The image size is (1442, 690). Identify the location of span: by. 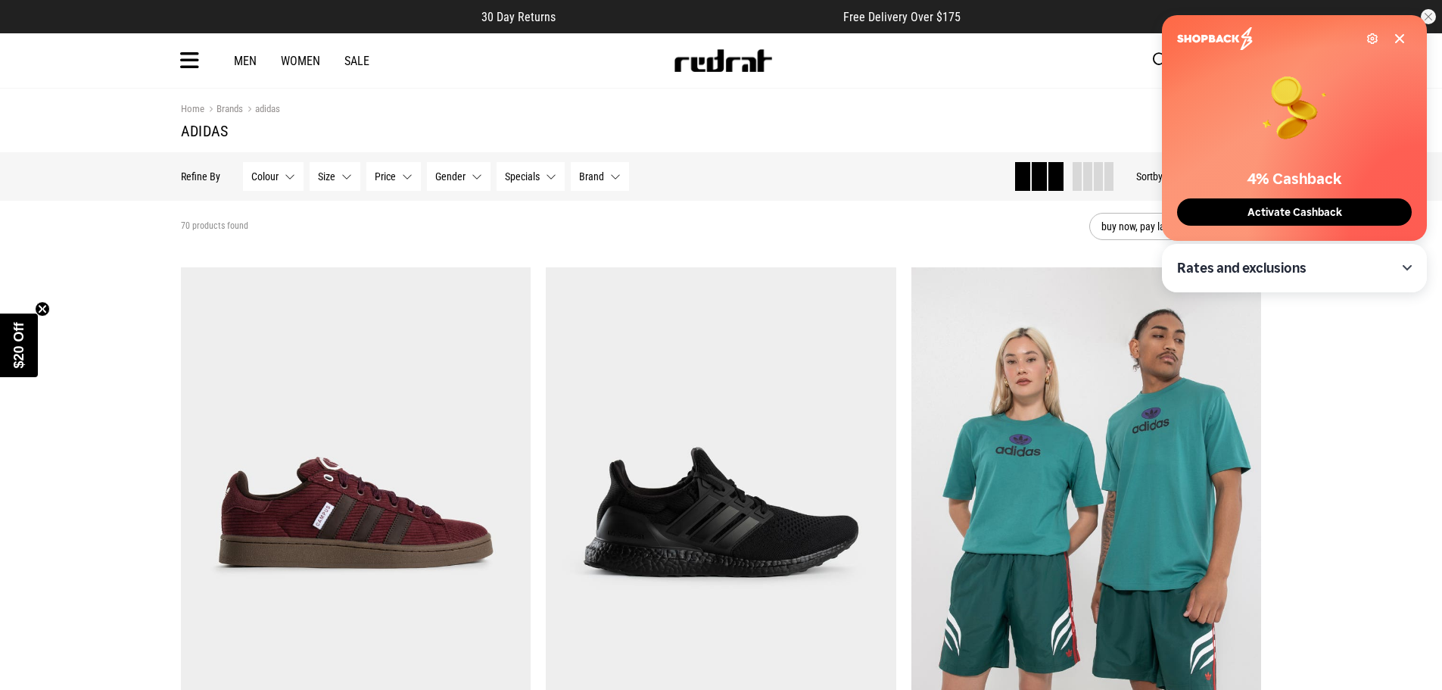
(1157, 176).